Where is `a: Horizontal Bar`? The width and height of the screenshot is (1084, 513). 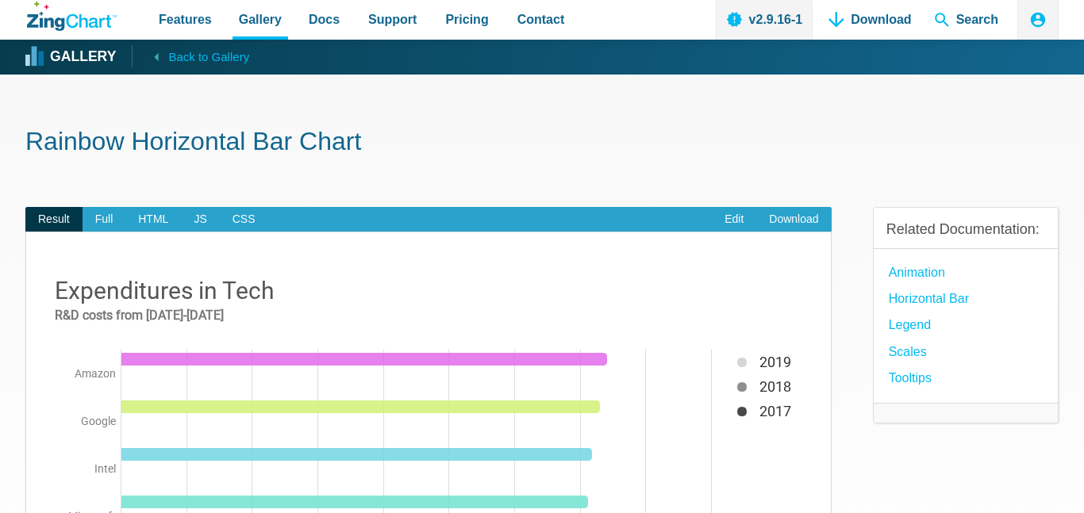
a: Horizontal Bar is located at coordinates (928, 298).